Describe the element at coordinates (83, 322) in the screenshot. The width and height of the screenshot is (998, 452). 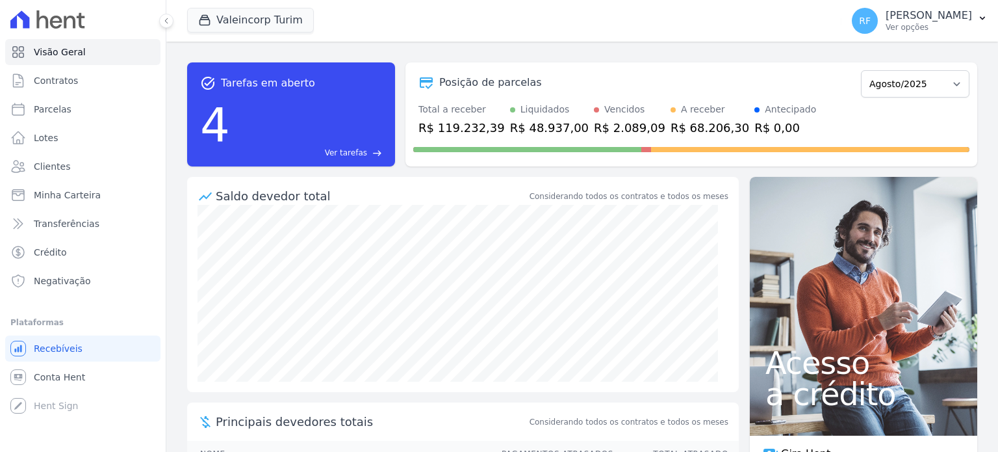
I see `div: Plataformas` at that location.